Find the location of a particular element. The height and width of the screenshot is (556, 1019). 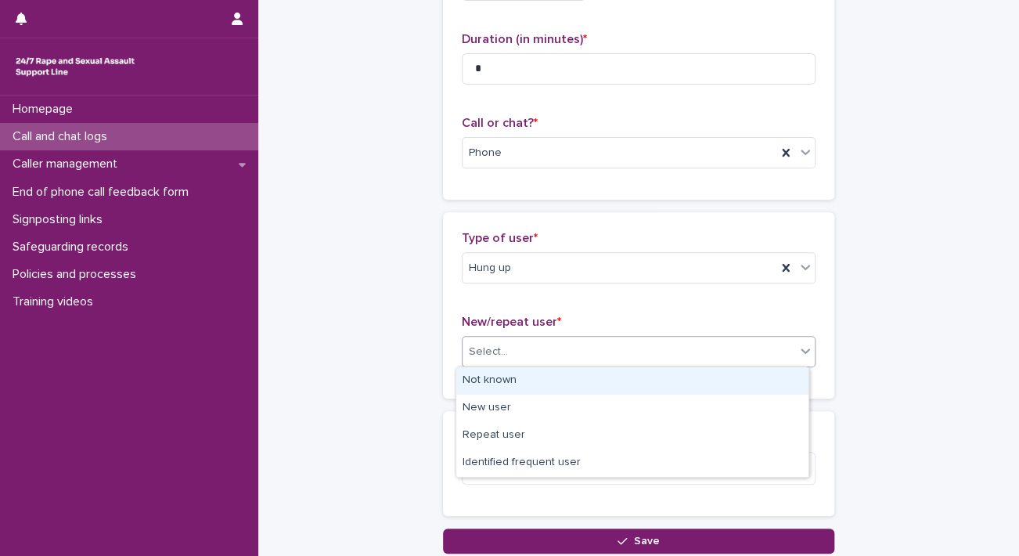

p: Policies and processes is located at coordinates (77, 274).